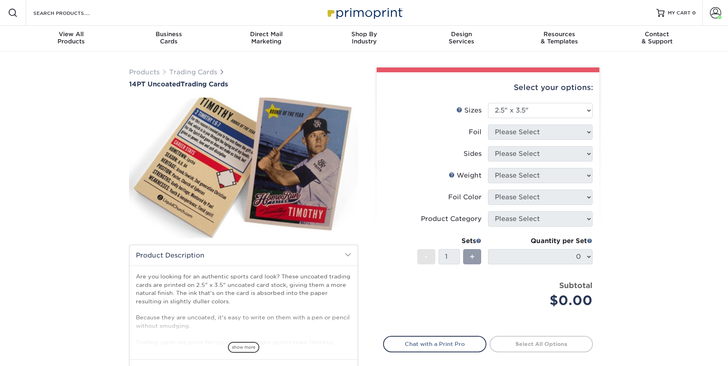  Describe the element at coordinates (559, 39) in the screenshot. I see `a: Resources& Templates` at that location.